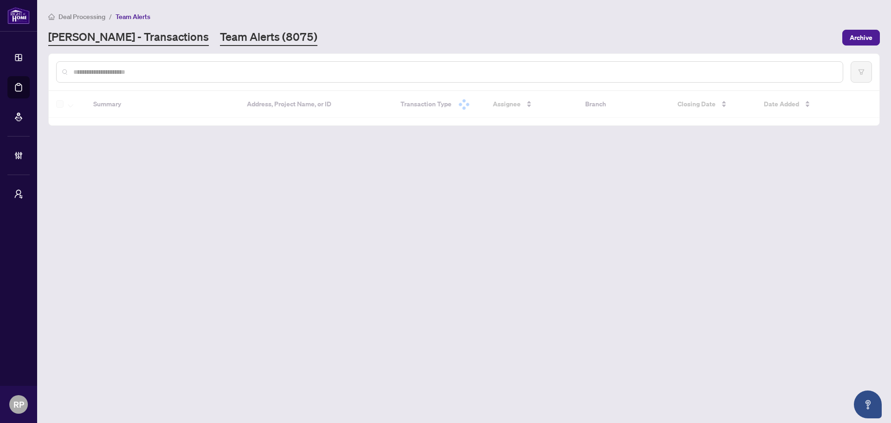  I want to click on span: Deal Processing, so click(82, 17).